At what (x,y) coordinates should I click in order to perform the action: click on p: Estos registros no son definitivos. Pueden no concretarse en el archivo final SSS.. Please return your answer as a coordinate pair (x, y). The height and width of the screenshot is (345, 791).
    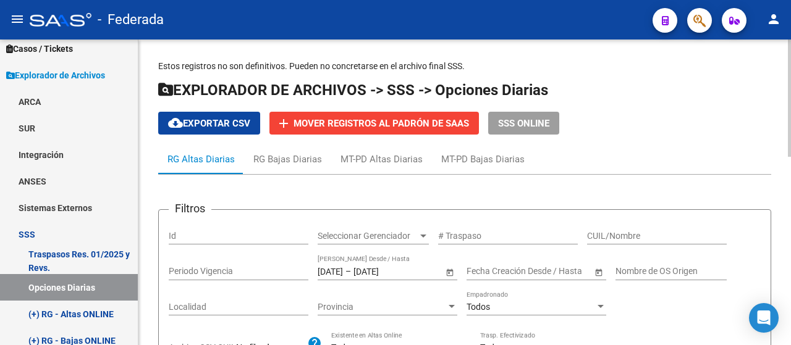
    Looking at the image, I should click on (465, 66).